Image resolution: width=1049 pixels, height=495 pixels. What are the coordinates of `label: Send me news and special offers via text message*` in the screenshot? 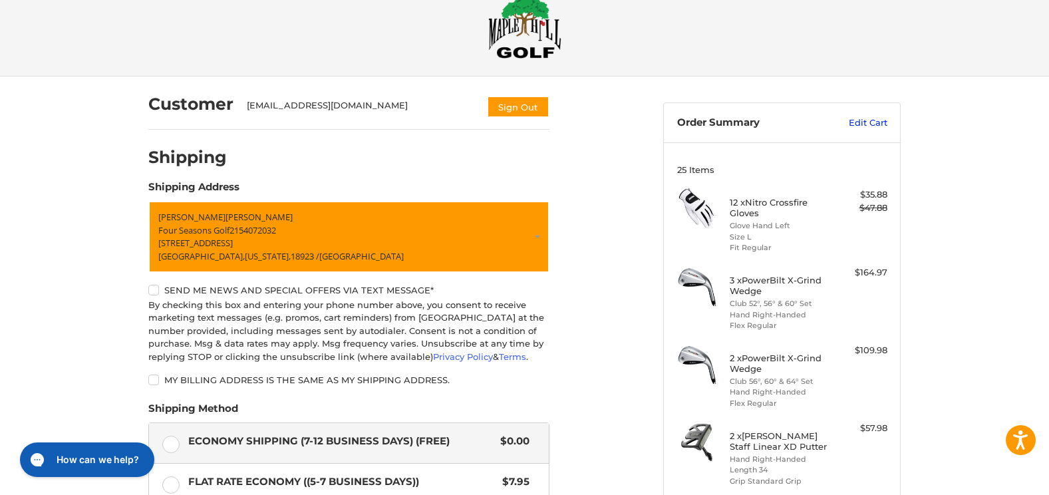 It's located at (349, 290).